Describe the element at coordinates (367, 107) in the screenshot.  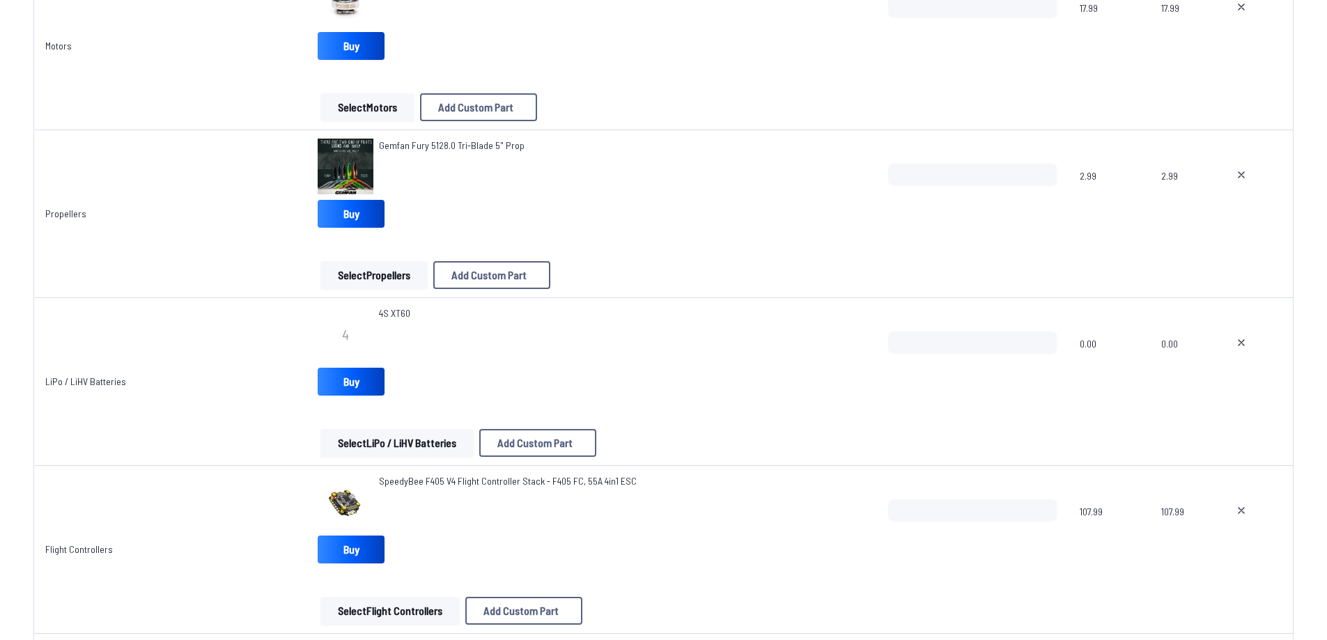
I see `a: SelectMotors` at that location.